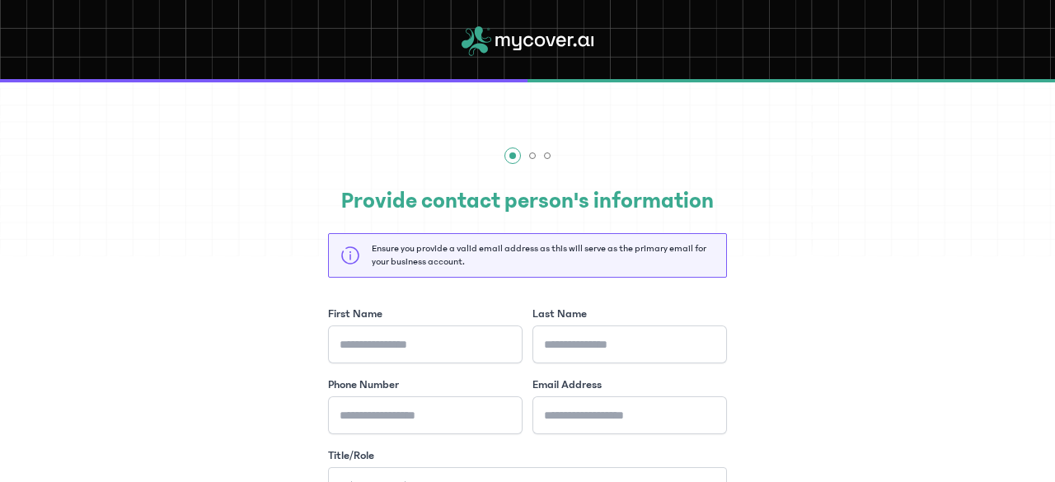 The image size is (1055, 482). Describe the element at coordinates (543, 256) in the screenshot. I see `p: Ensure you provide a valid email address as this will serve as the primary email for your busines...` at that location.